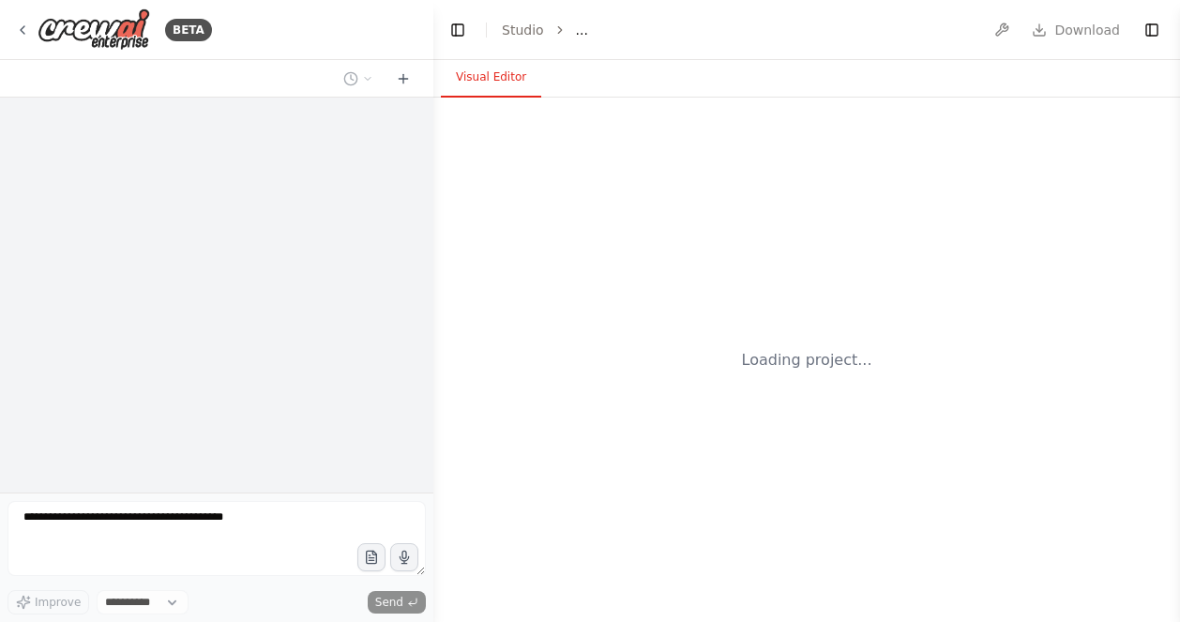  I want to click on button: Visual Editor, so click(491, 78).